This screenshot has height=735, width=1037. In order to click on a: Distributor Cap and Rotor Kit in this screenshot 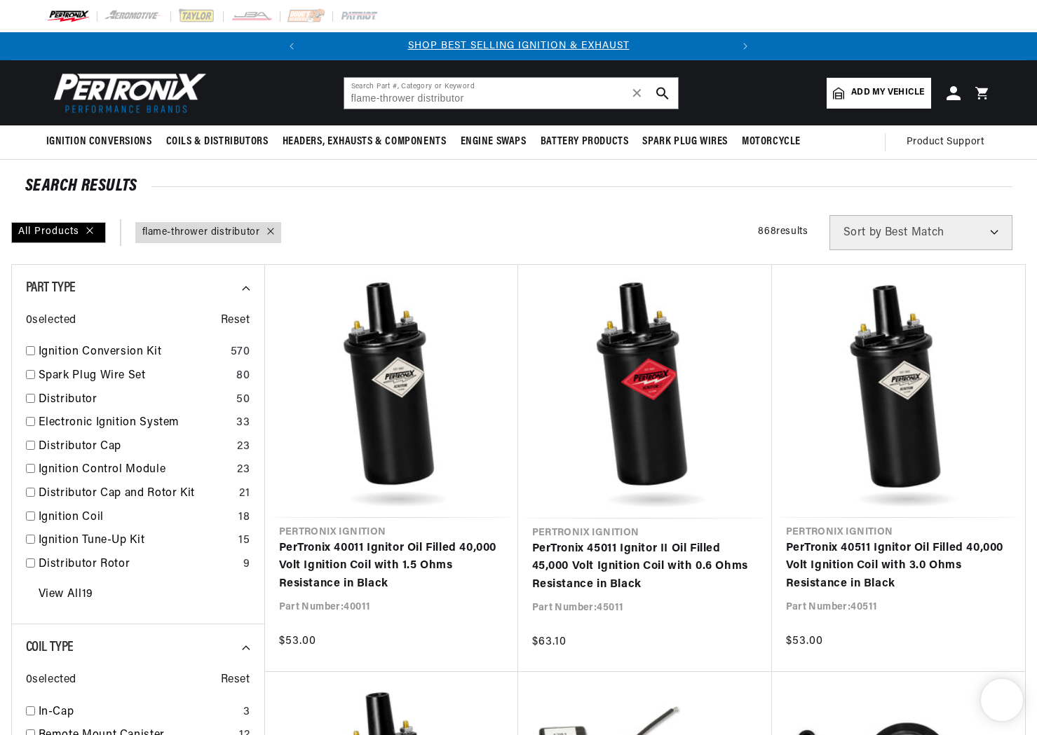, I will do `click(136, 494)`.